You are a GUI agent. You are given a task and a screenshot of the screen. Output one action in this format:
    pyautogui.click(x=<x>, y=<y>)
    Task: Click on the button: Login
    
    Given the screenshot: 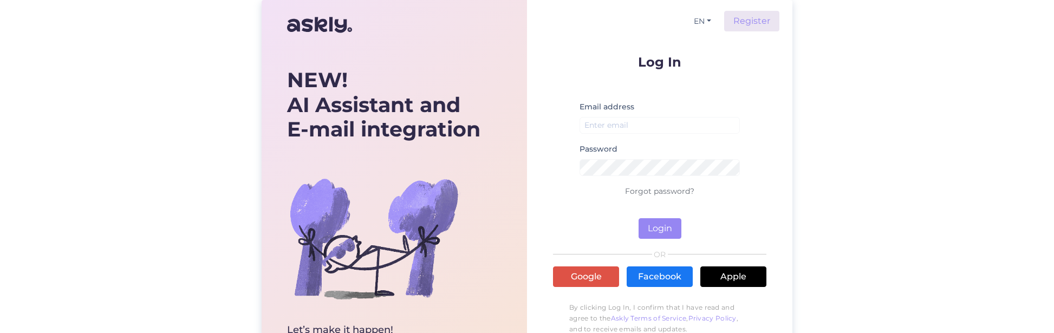 What is the action you would take?
    pyautogui.click(x=660, y=229)
    